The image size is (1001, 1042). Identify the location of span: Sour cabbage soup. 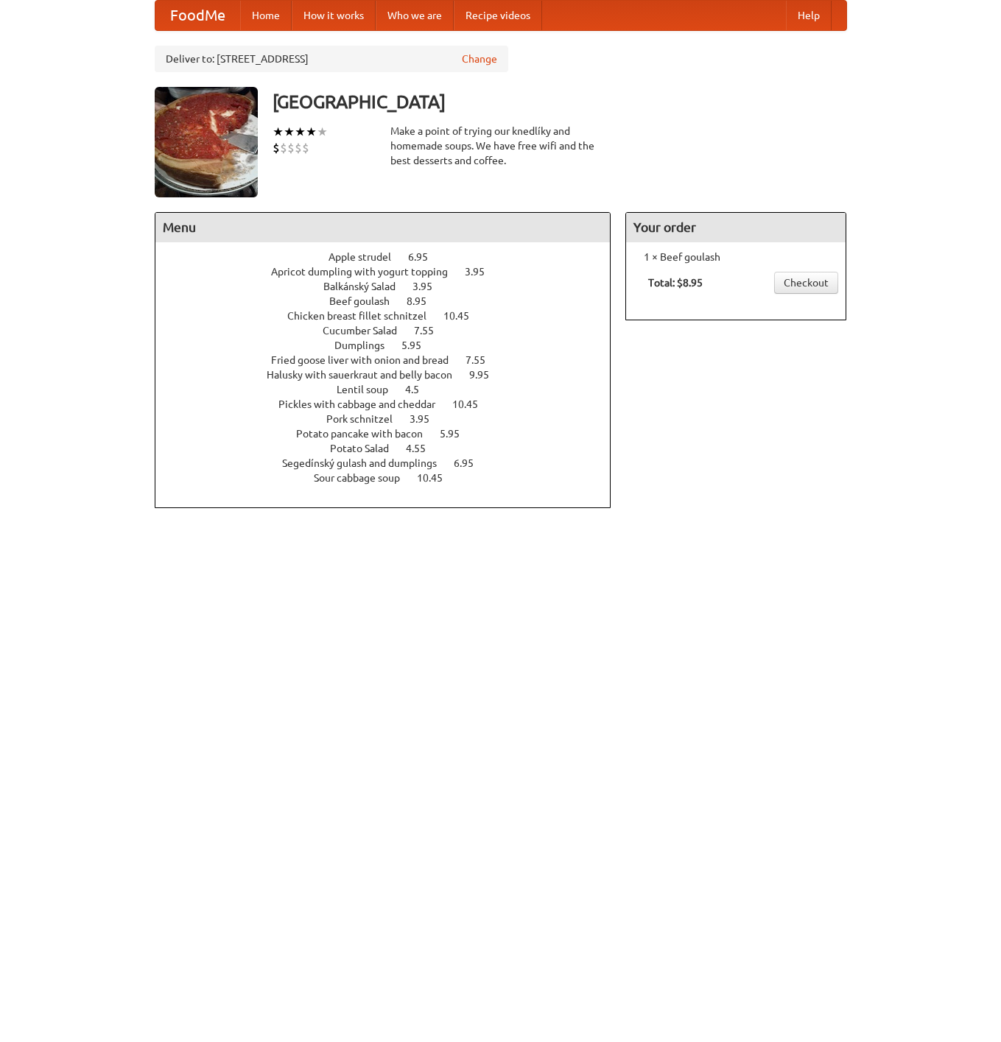
(364, 478).